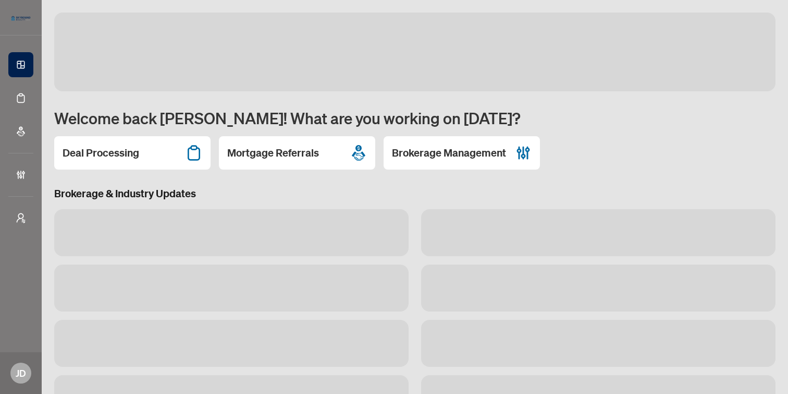 Image resolution: width=788 pixels, height=394 pixels. What do you see at coordinates (273, 153) in the screenshot?
I see `h2: Mortgage Referrals` at bounding box center [273, 153].